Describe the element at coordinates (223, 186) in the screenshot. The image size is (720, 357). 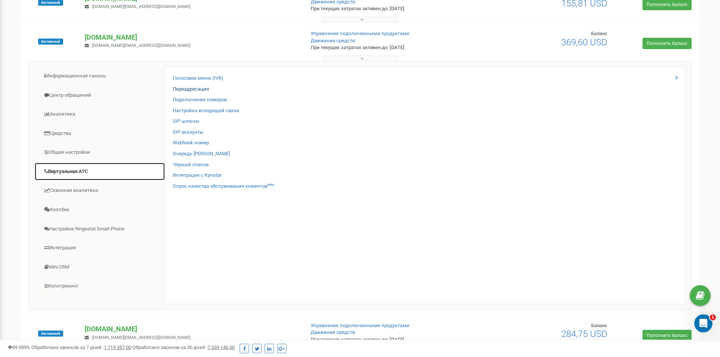
I see `a: Опрос качества обслуживания клиентовbeta` at that location.